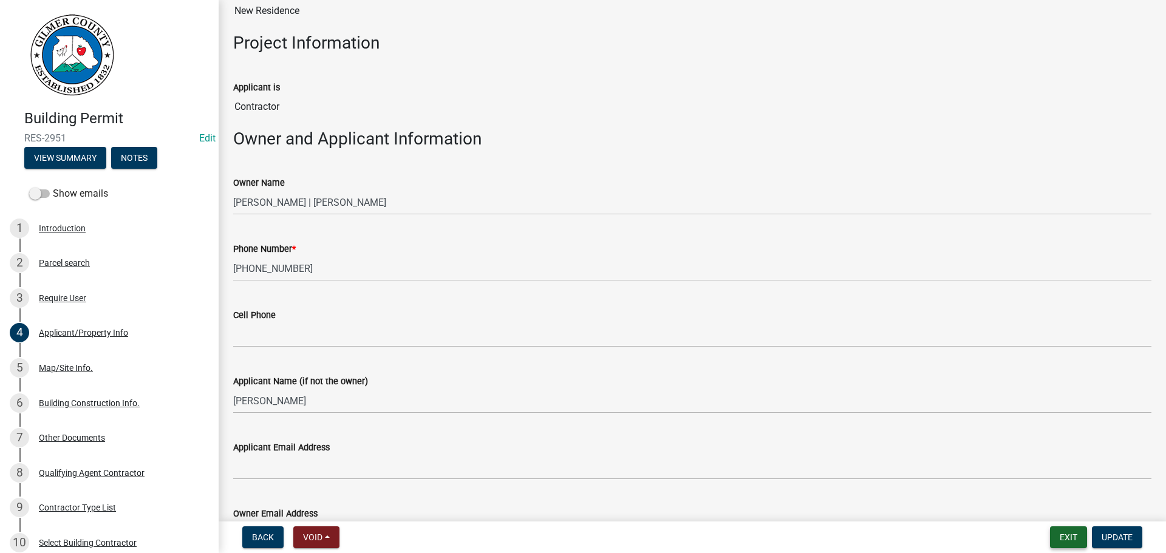 Image resolution: width=1166 pixels, height=553 pixels. Describe the element at coordinates (1116, 537) in the screenshot. I see `span: Update` at that location.